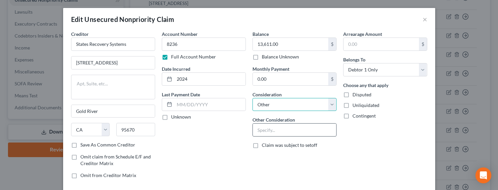 This screenshot has height=190, width=498. What do you see at coordinates (364, 116) in the screenshot?
I see `span: Contingent` at bounding box center [364, 116].